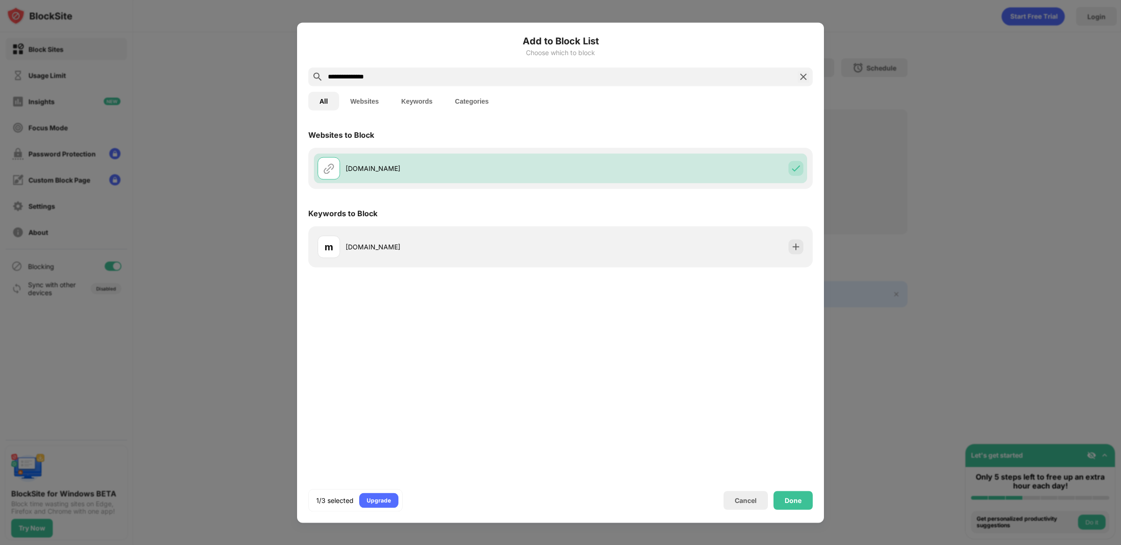 This screenshot has width=1121, height=545. I want to click on button: All, so click(324, 101).